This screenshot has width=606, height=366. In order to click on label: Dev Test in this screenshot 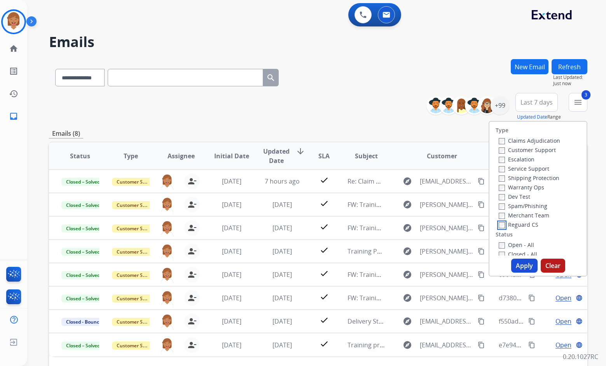, I will do `click(515, 196)`.